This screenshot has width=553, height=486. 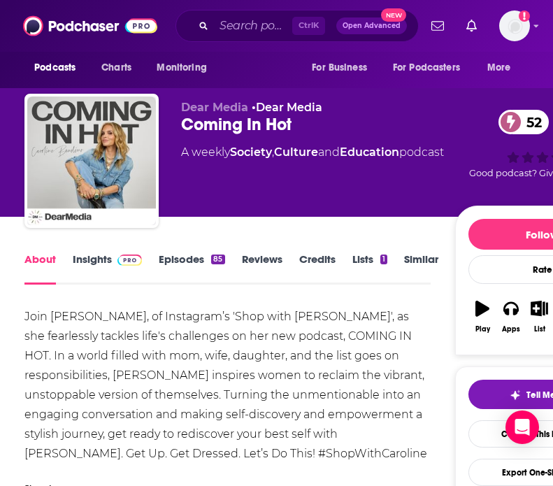 I want to click on button: Play, so click(x=483, y=317).